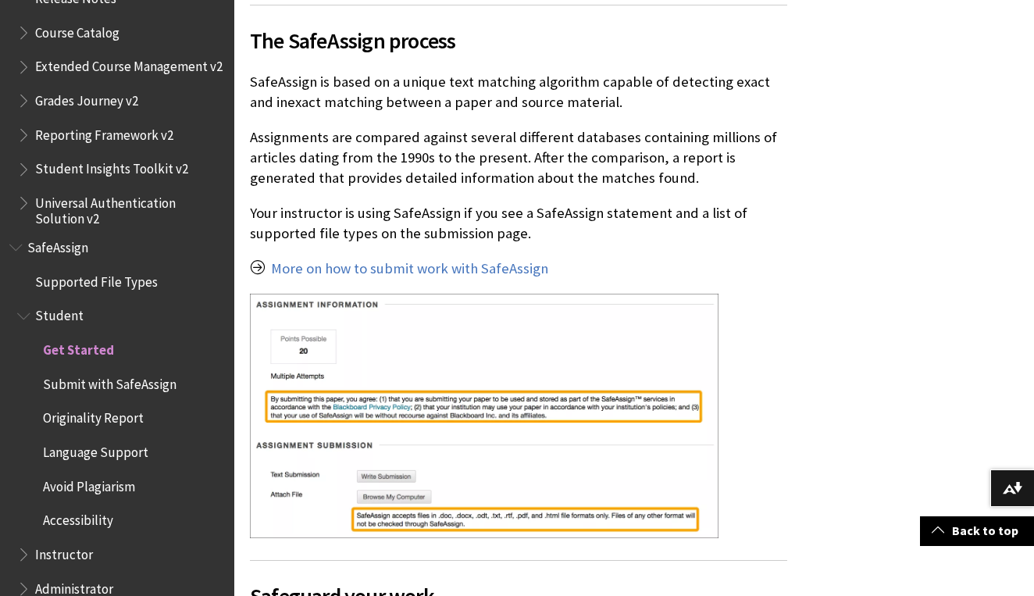 Image resolution: width=1034 pixels, height=596 pixels. What do you see at coordinates (89, 483) in the screenshot?
I see `span: Avoid Plagiarism` at bounding box center [89, 483].